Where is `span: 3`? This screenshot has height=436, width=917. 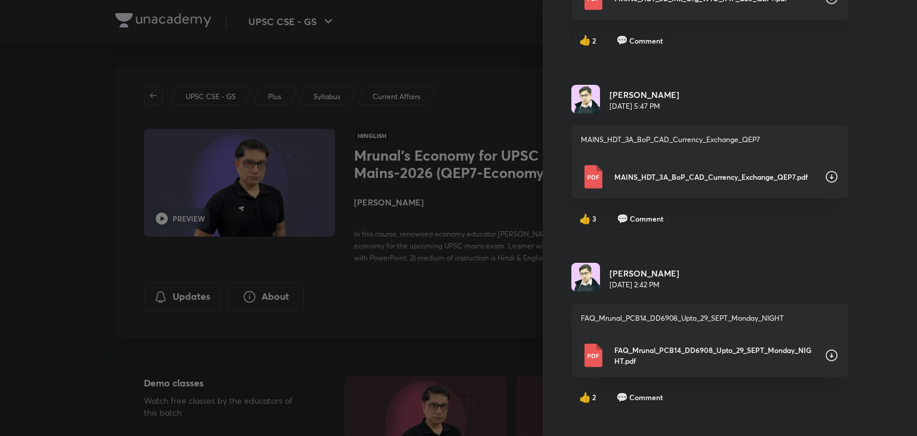
span: 3 is located at coordinates (594, 218).